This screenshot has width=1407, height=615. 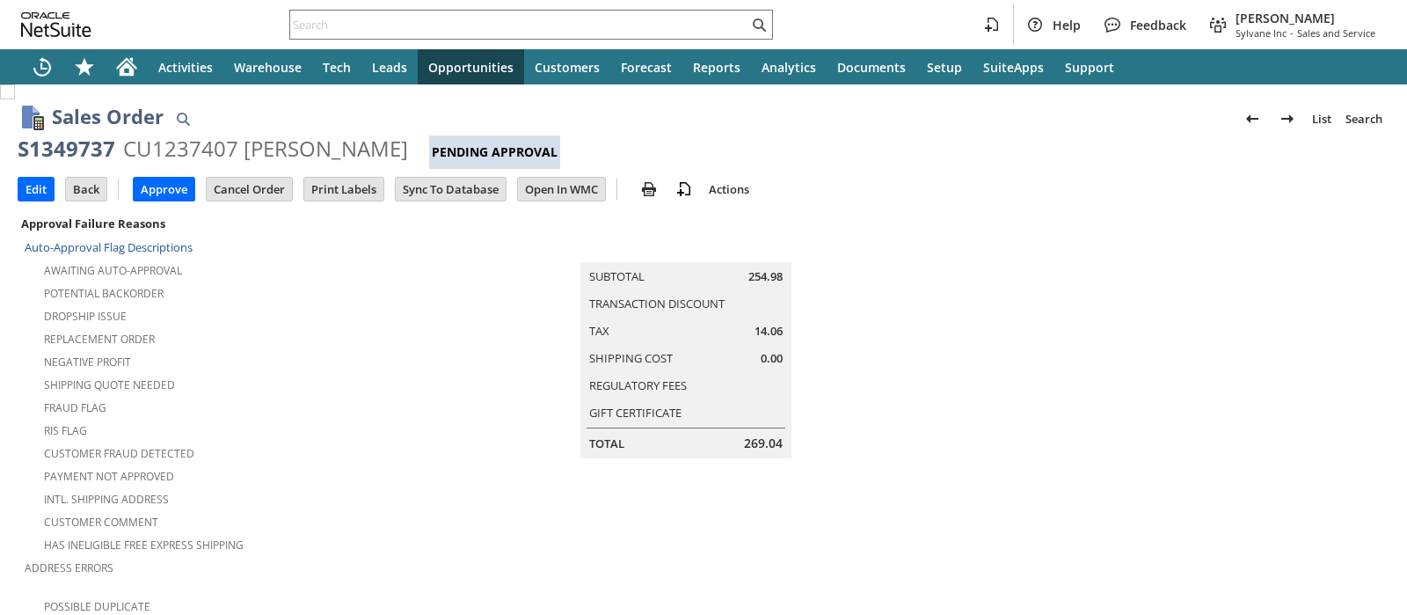 I want to click on a: Customer Fraud Detected, so click(x=119, y=453).